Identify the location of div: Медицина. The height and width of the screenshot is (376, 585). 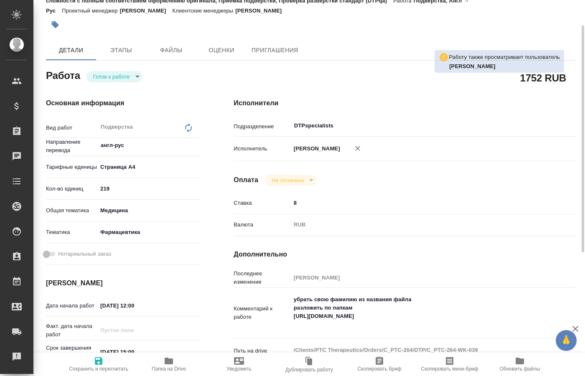
(149, 211).